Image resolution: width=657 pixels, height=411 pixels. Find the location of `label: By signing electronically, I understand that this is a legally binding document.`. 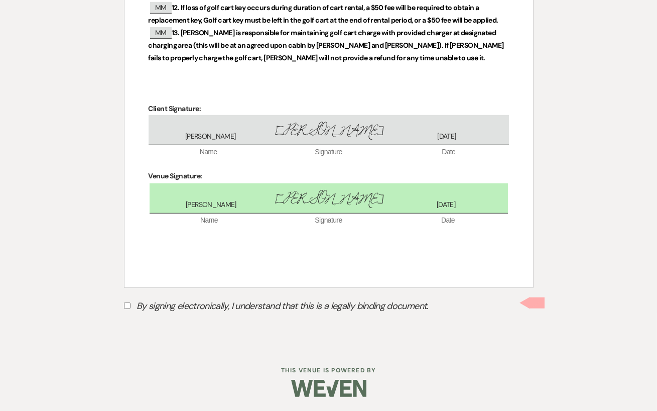

label: By signing electronically, I understand that this is a legally binding document. is located at coordinates (329, 307).